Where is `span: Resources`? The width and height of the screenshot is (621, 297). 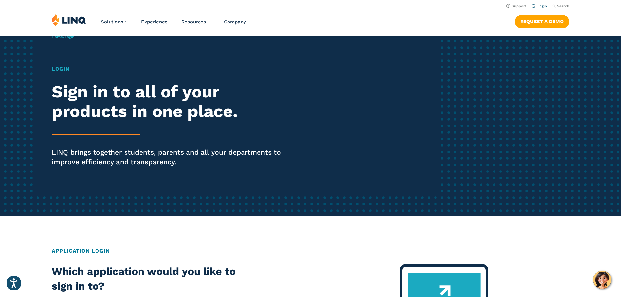
span: Resources is located at coordinates (194, 22).